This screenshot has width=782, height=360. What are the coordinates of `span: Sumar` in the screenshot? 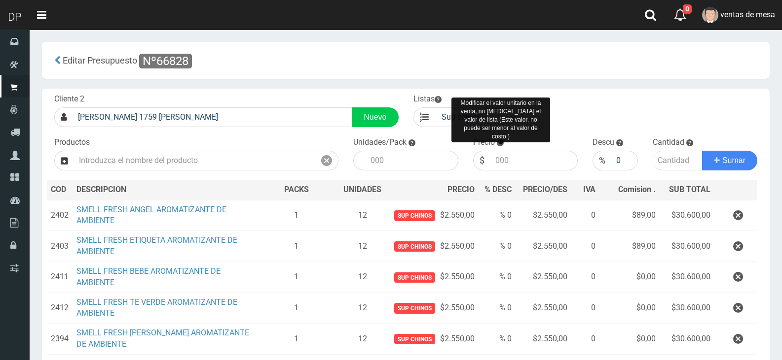 It's located at (733, 160).